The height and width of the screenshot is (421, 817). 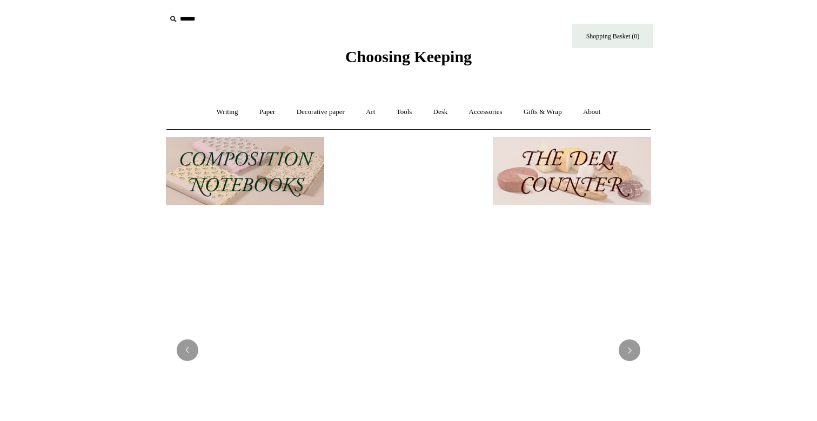 I want to click on a: Shopping Basket (0), so click(x=612, y=36).